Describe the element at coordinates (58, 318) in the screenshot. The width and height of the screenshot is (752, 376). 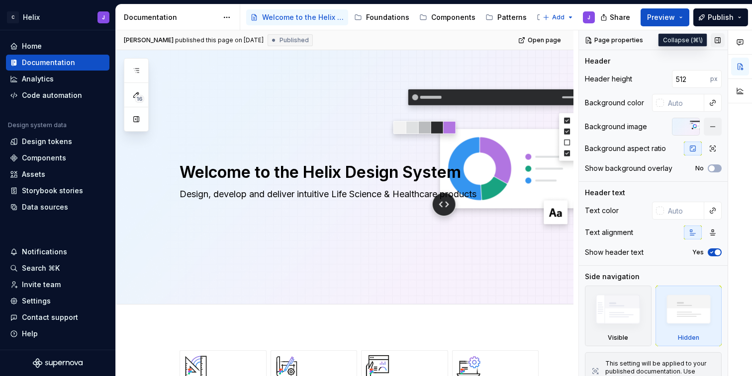
I see `button: Contact support` at that location.